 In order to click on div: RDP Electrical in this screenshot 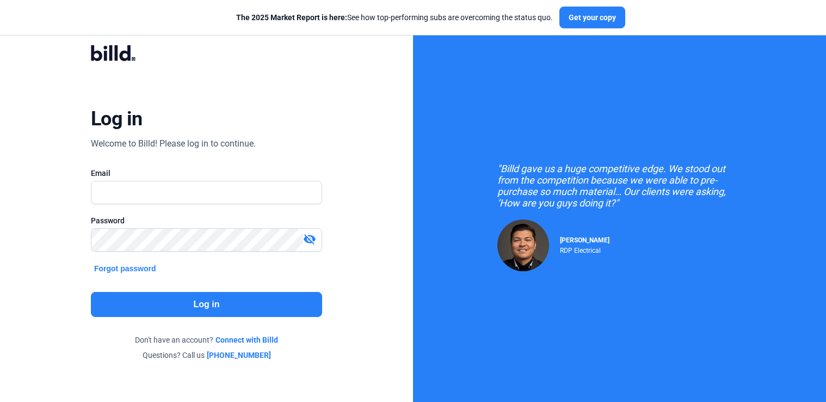, I will do `click(585, 249)`.